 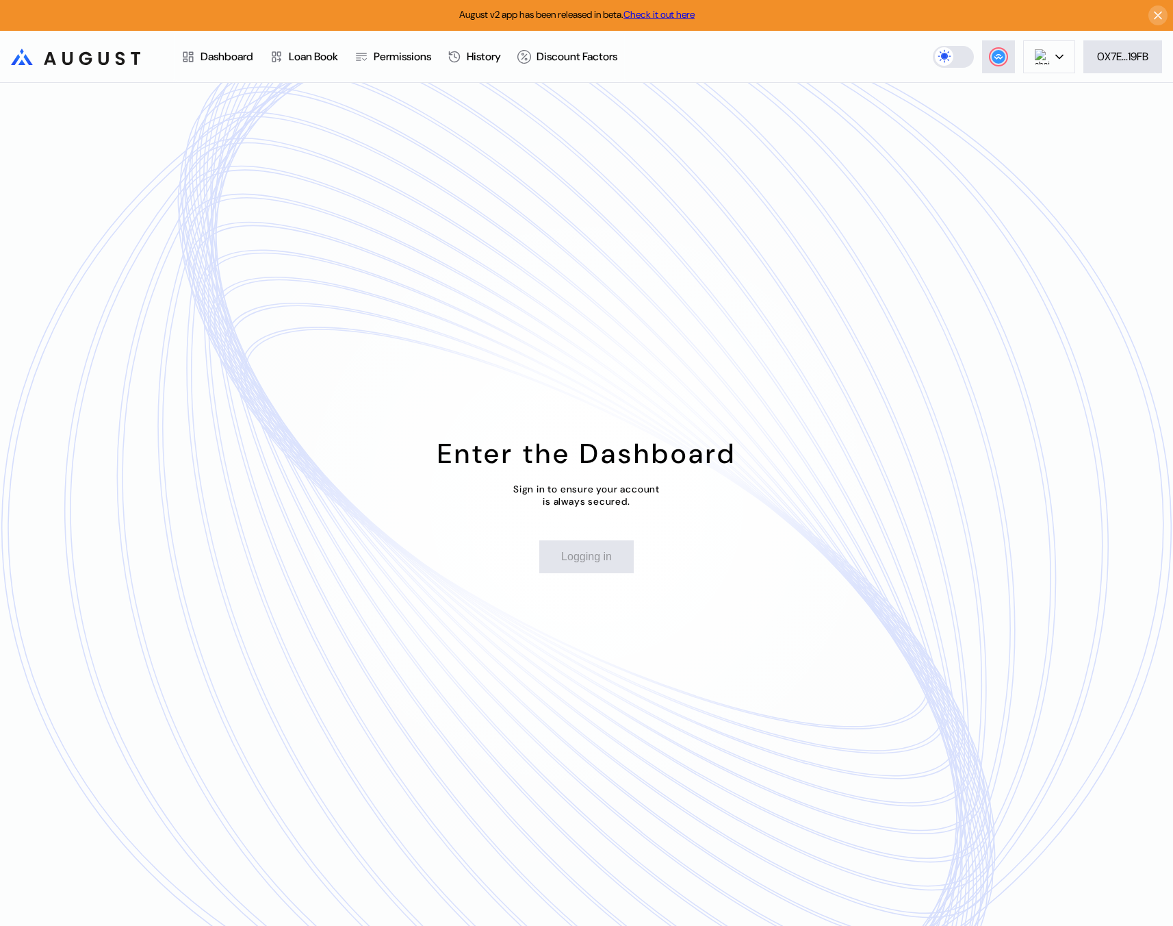 What do you see at coordinates (587, 453) in the screenshot?
I see `div: Enter the Dashboard` at bounding box center [587, 453].